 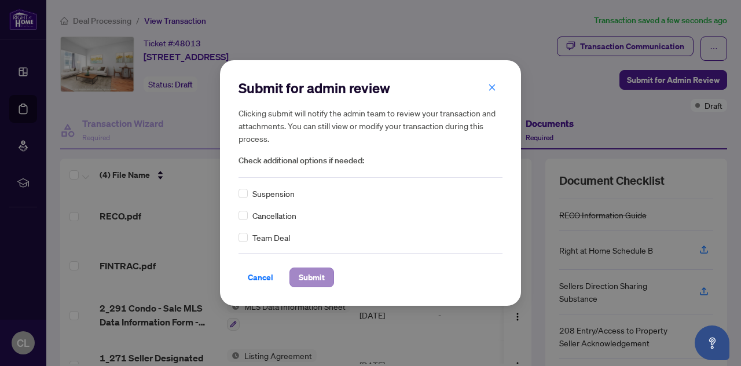 What do you see at coordinates (370, 126) in the screenshot?
I see `h5: Clicking submit will notify the admin team to review your transaction and attachments. You can st...` at bounding box center [370, 126].